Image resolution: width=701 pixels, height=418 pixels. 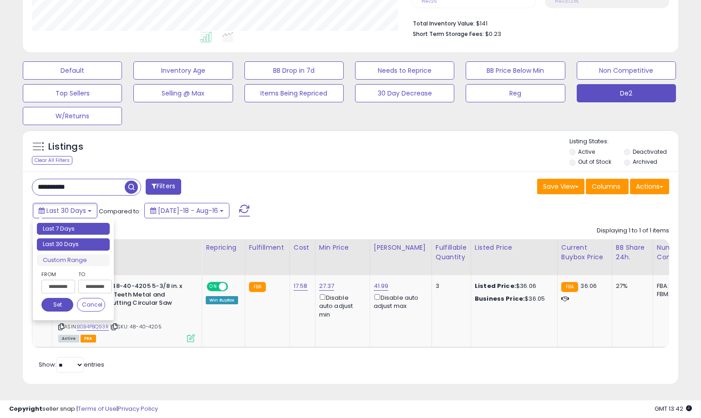 What do you see at coordinates (183, 71) in the screenshot?
I see `button: Inventory Age` at bounding box center [183, 71].